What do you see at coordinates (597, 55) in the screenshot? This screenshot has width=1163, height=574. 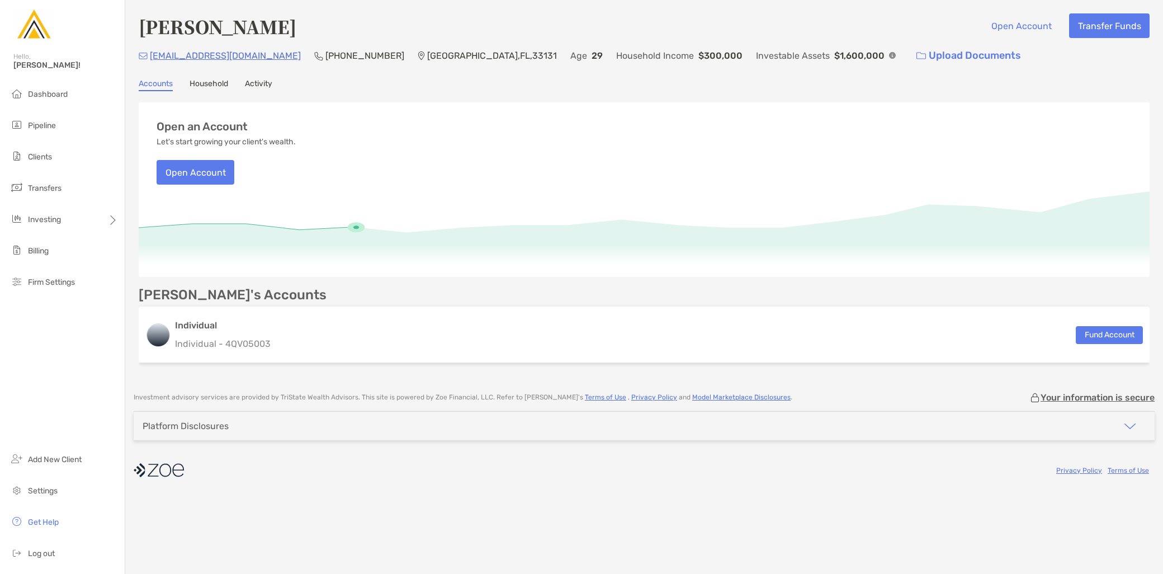 I see `p: 29` at bounding box center [597, 55].